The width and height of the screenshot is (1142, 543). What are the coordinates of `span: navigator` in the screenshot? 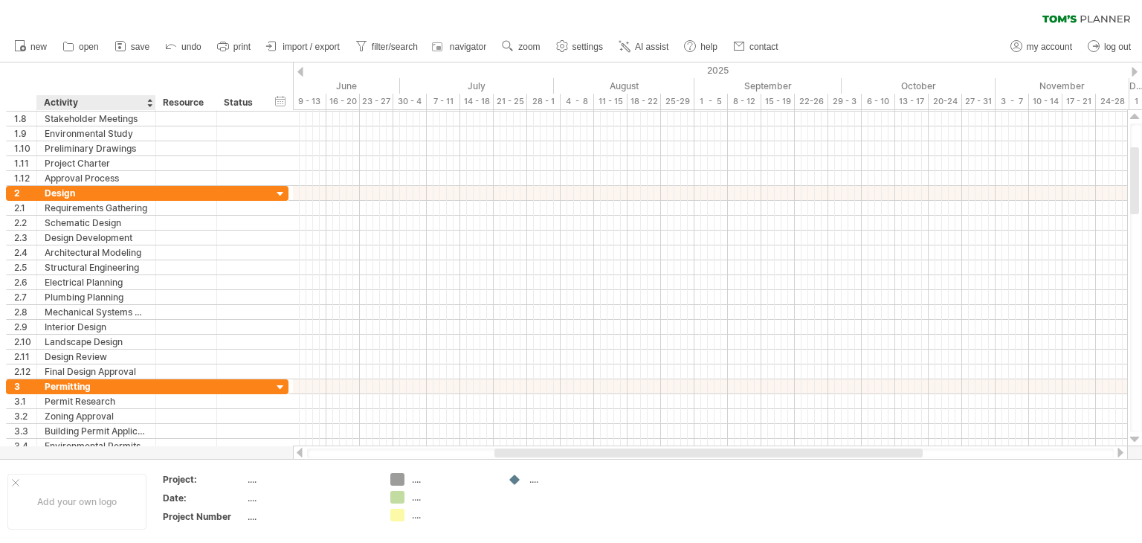 It's located at (468, 47).